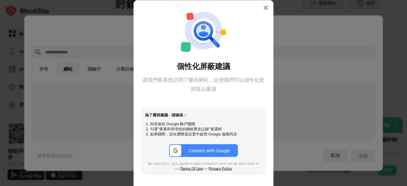  I want to click on li: 勾選“查看和管理您的網絡歷史記錄”複選框, so click(206, 129).